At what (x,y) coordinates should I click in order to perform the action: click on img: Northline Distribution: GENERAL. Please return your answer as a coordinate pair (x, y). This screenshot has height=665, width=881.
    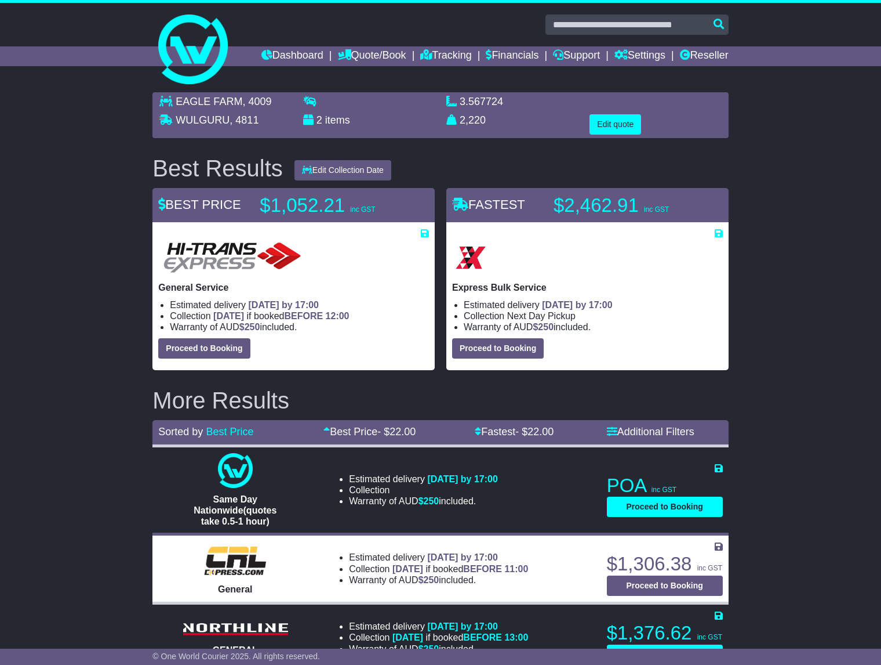
    Looking at the image, I should click on (235, 629).